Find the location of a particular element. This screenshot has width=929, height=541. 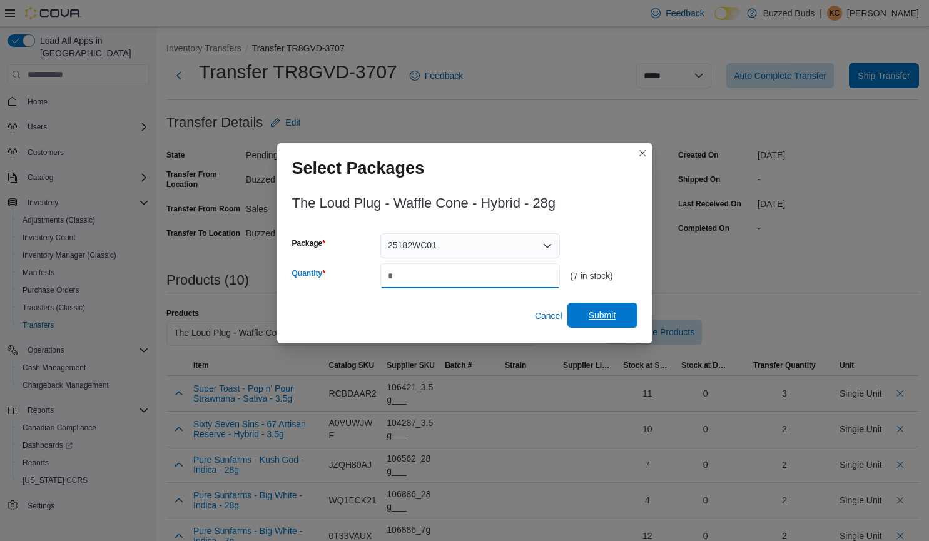

label: Quantity is located at coordinates (309, 273).